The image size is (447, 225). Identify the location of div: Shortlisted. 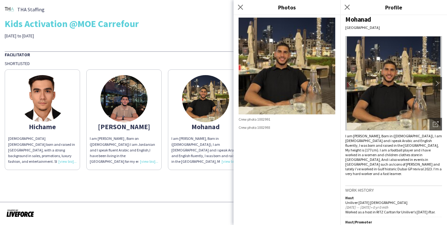
(224, 63).